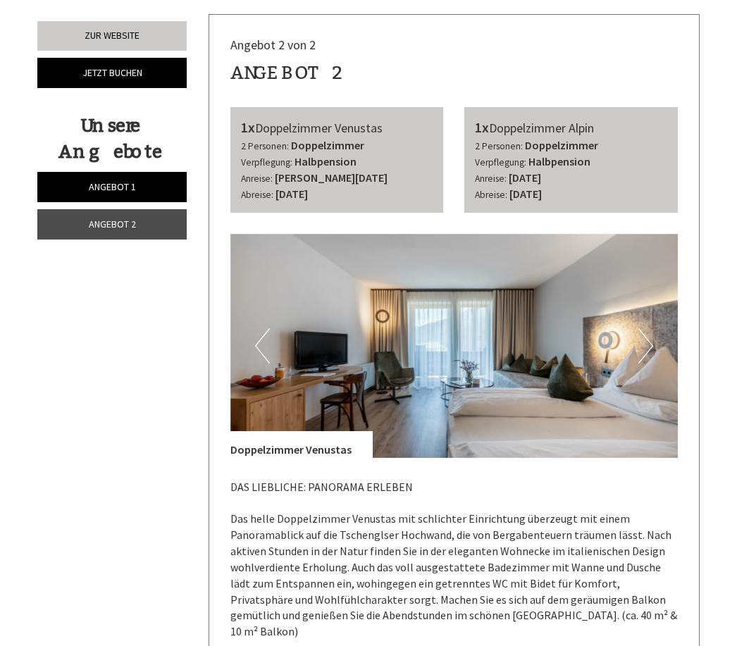 The width and height of the screenshot is (737, 646). I want to click on img: image, so click(454, 346).